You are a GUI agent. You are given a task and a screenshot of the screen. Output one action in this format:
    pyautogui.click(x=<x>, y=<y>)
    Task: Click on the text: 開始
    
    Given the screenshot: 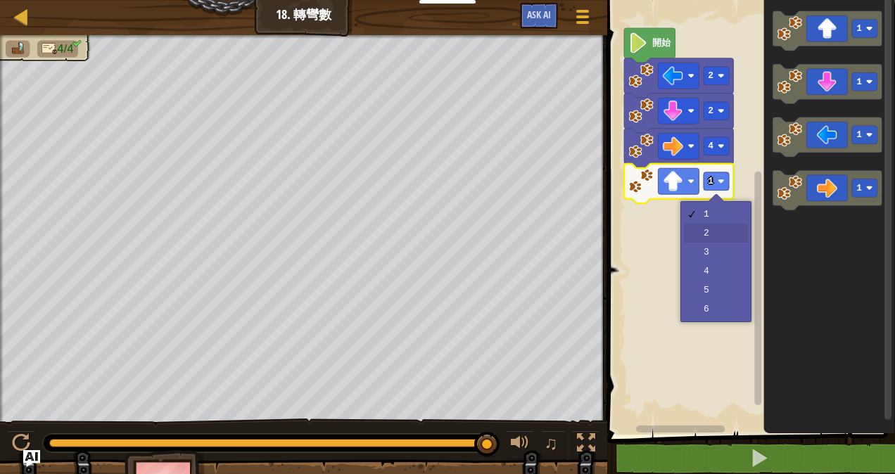 What is the action you would take?
    pyautogui.click(x=662, y=43)
    